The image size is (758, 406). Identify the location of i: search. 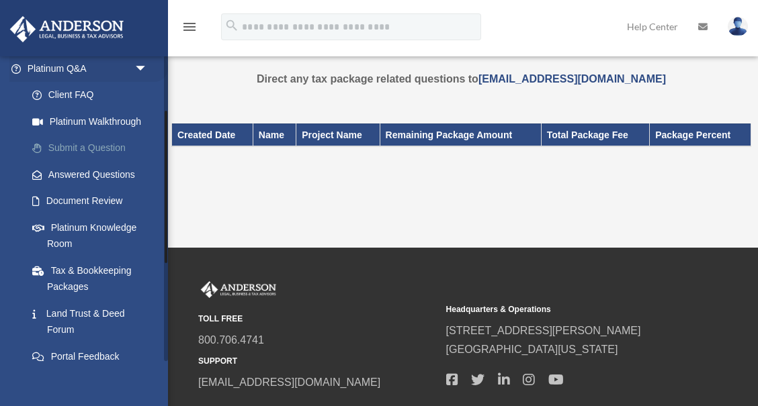
(232, 26).